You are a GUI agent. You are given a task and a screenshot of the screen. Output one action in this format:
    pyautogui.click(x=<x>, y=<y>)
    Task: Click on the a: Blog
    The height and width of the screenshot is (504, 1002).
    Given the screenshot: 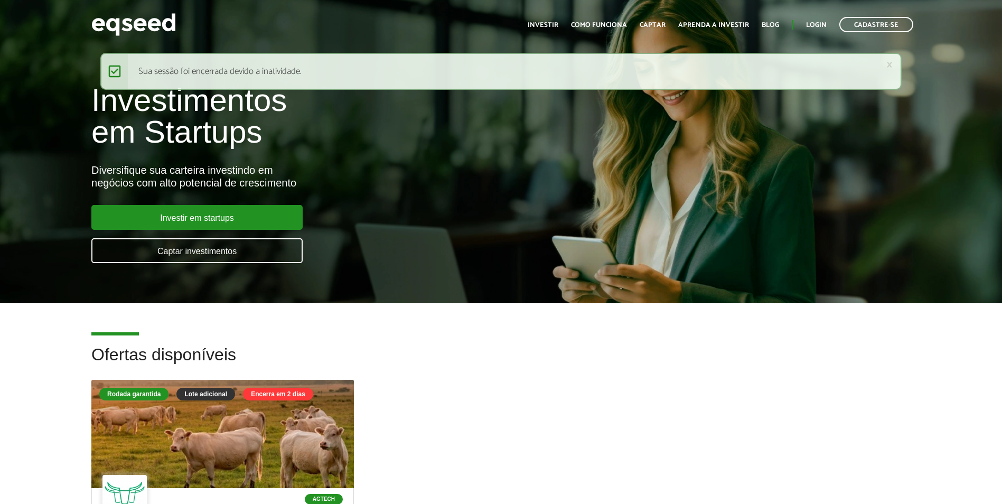 What is the action you would take?
    pyautogui.click(x=770, y=25)
    